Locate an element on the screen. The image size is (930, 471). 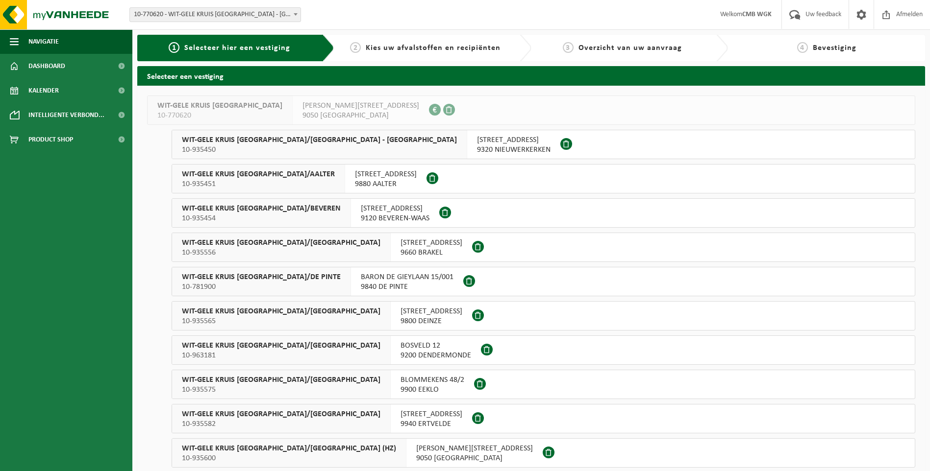
span: 10-770620 - WIT-GELE KRUIS OOST-VLAANDEREN - LEDEBERG is located at coordinates (215, 15).